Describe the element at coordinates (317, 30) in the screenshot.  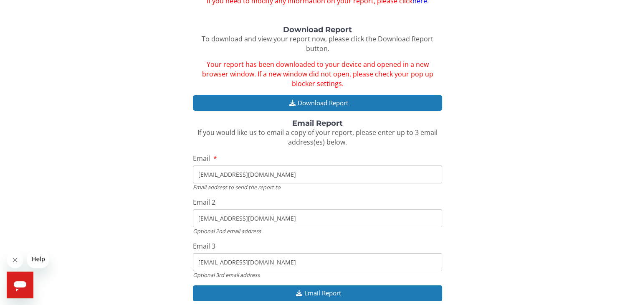
I see `strong: Download Report` at that location.